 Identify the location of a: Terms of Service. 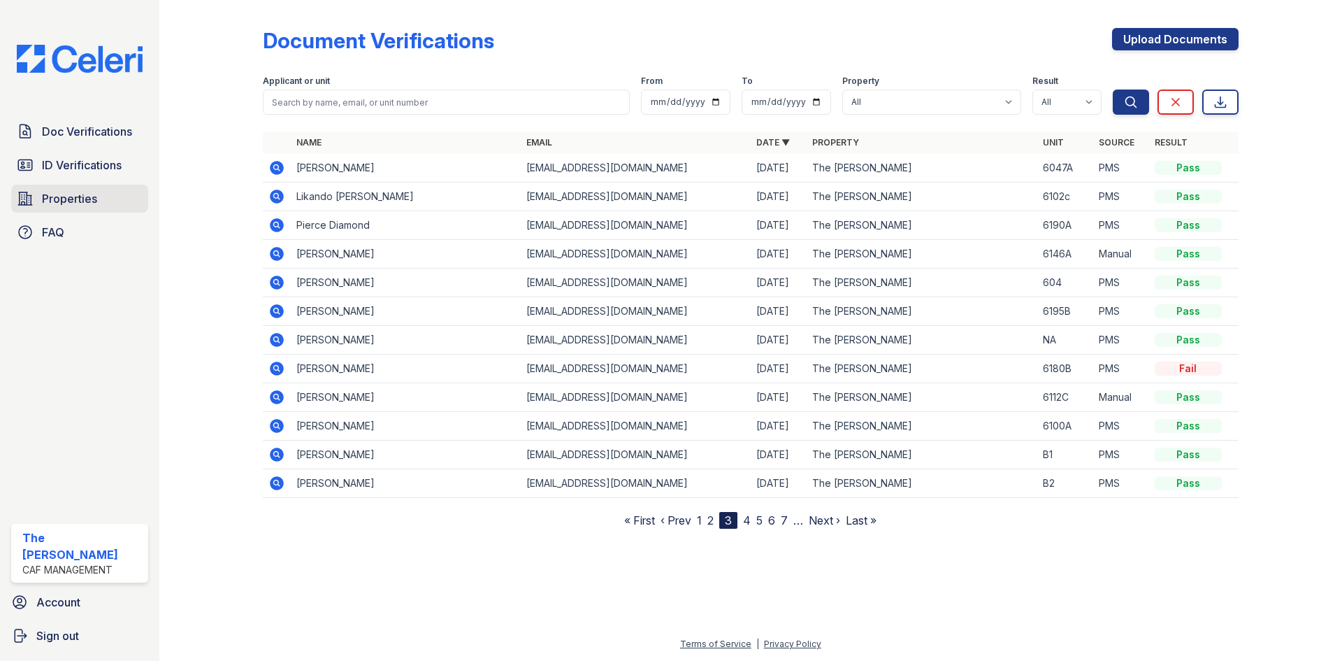
(716, 643).